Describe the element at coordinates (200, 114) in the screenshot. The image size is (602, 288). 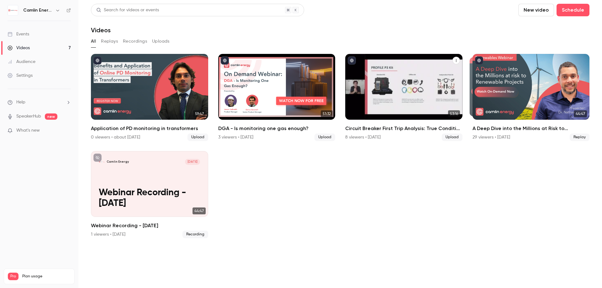
I see `span: 59:47` at that location.